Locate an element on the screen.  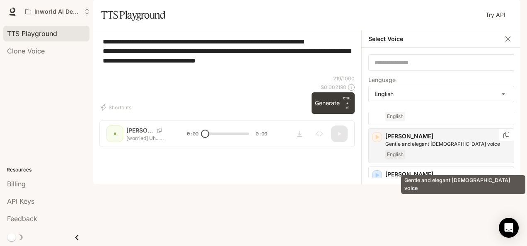
button: GenerateCTRL +⏎ is located at coordinates (333, 103).